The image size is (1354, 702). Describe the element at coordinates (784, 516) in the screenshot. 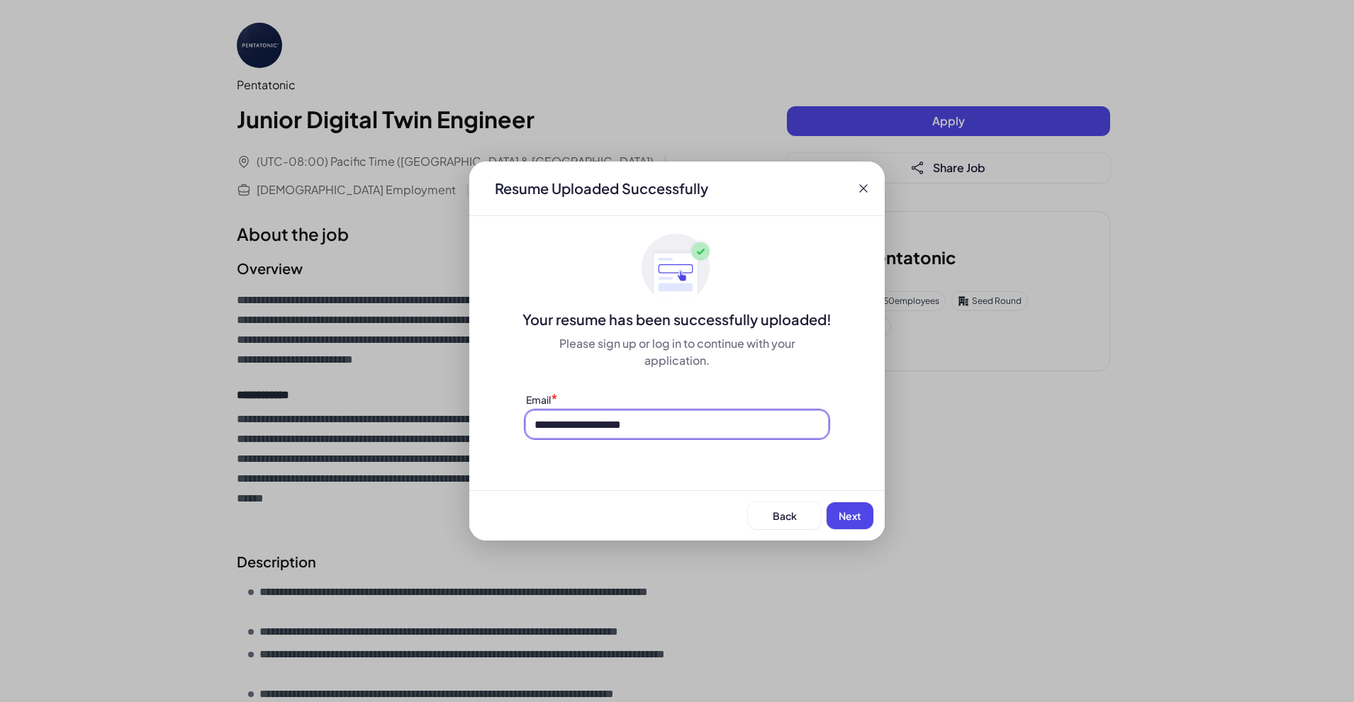

I see `button: Back` at that location.